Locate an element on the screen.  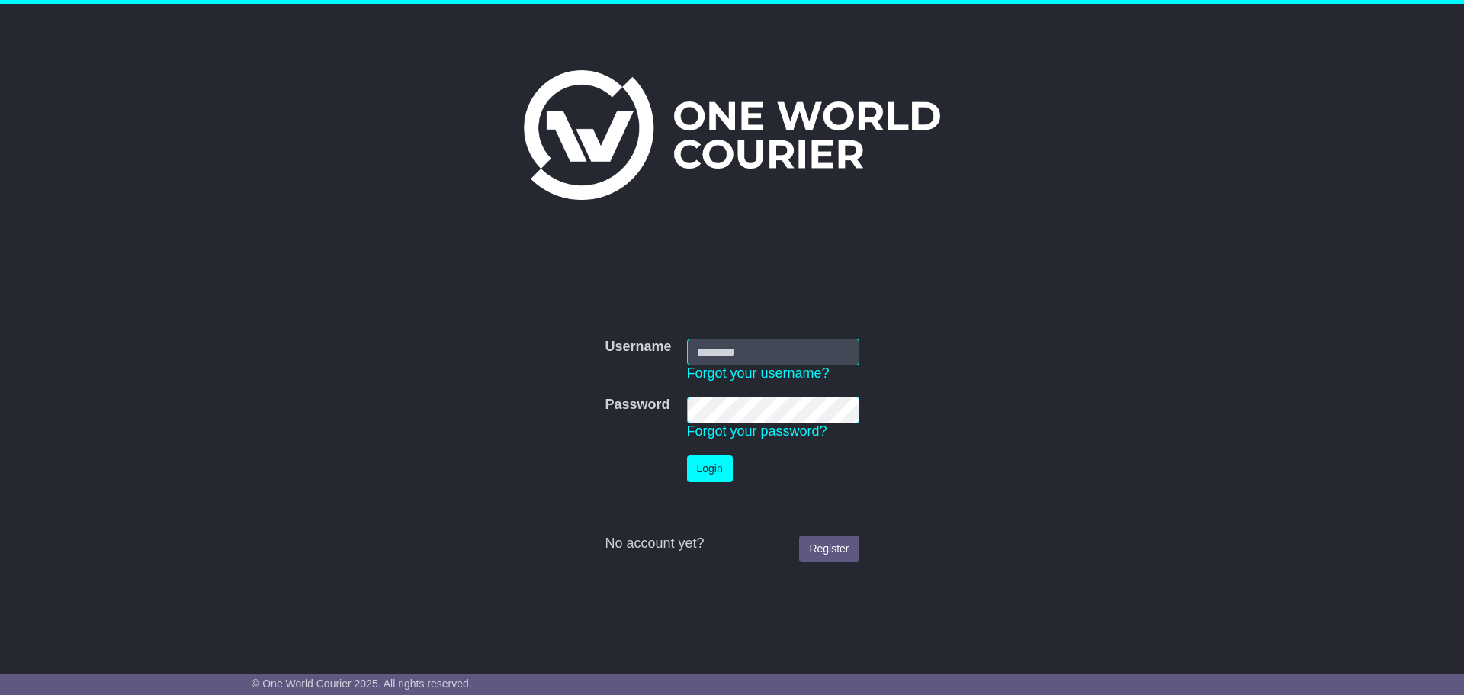
img: One World is located at coordinates (732, 135).